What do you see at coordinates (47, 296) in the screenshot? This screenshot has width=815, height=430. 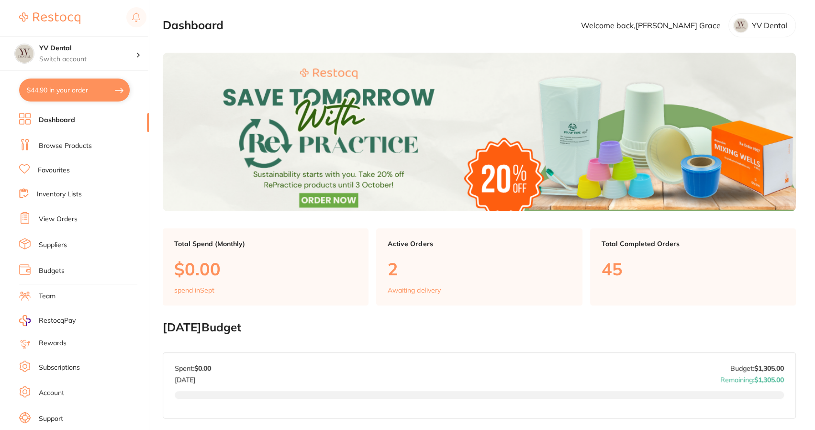 I see `a: Team` at bounding box center [47, 296].